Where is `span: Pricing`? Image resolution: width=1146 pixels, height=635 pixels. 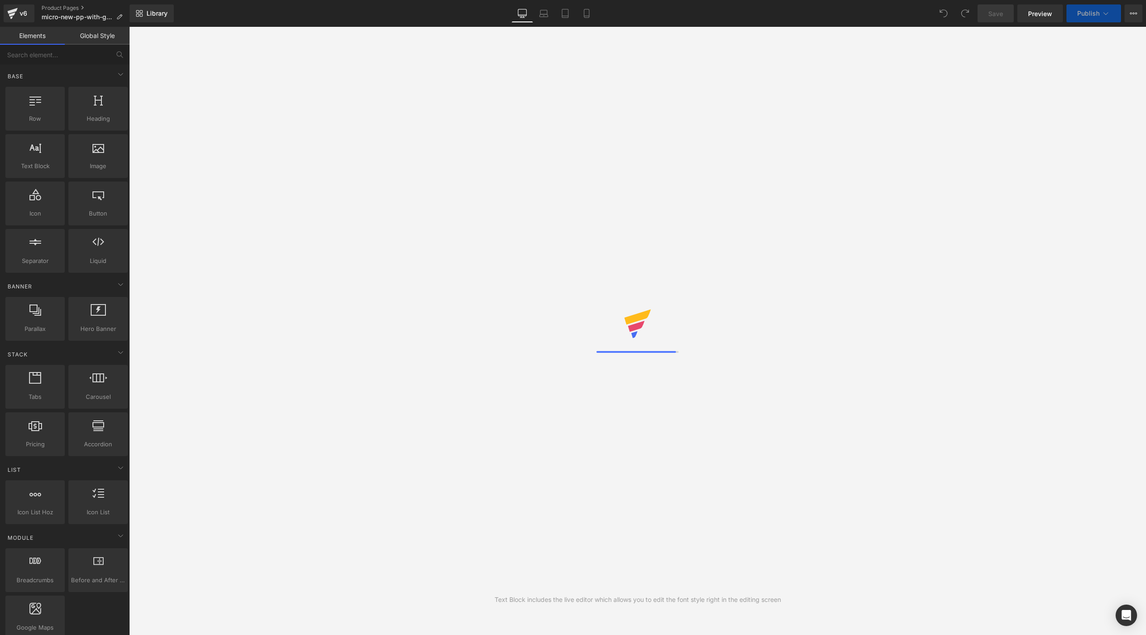
span: Pricing is located at coordinates (35, 444).